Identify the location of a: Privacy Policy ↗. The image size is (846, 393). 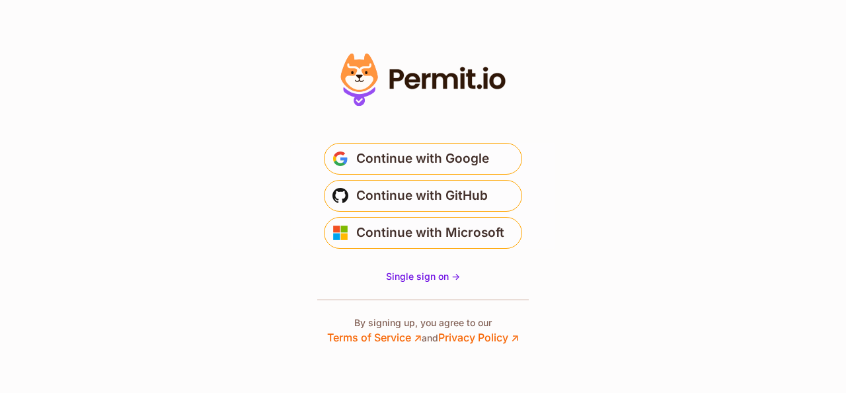
(479, 337).